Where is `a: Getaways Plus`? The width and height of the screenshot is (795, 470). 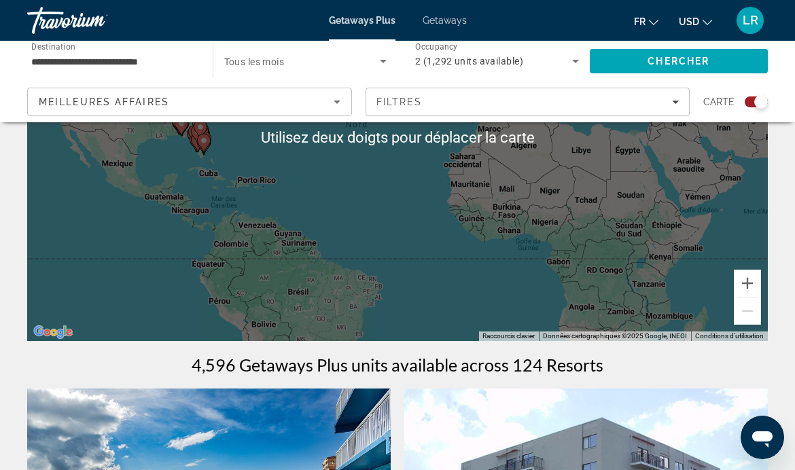
a: Getaways Plus is located at coordinates (362, 20).